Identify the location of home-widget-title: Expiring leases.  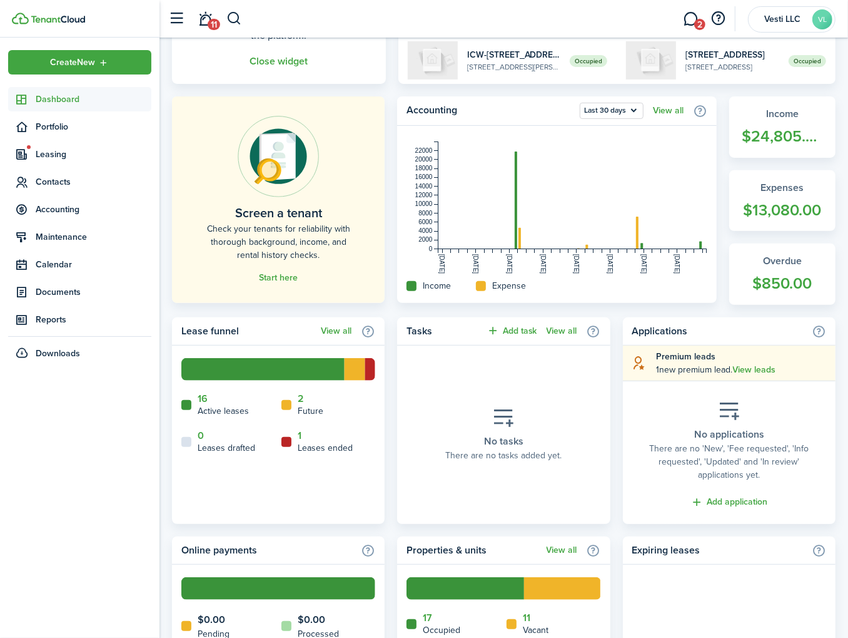
(719, 550).